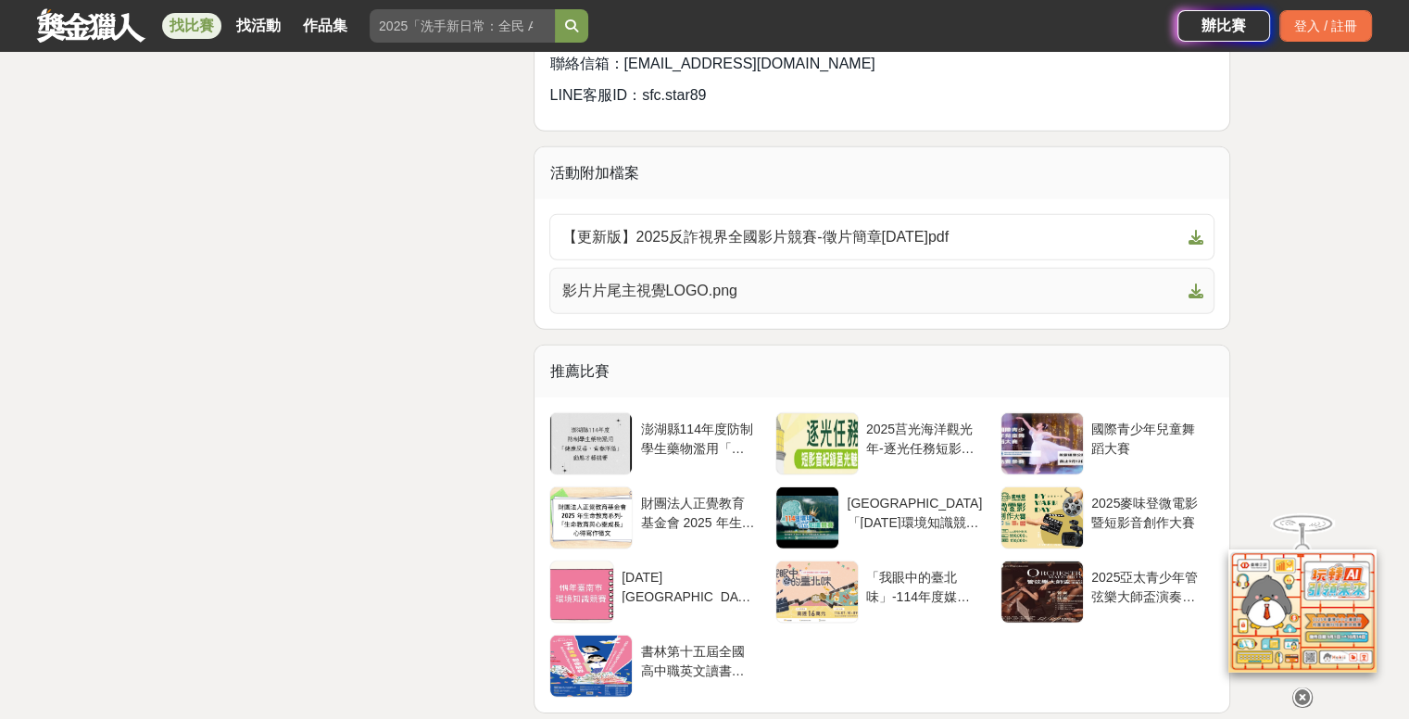  Describe the element at coordinates (656, 518) in the screenshot. I see `a: 財團法人正覺教育基金會 2025 年生命教育系列-「生命教育與心靈成長」心得寫作徵文` at that location.